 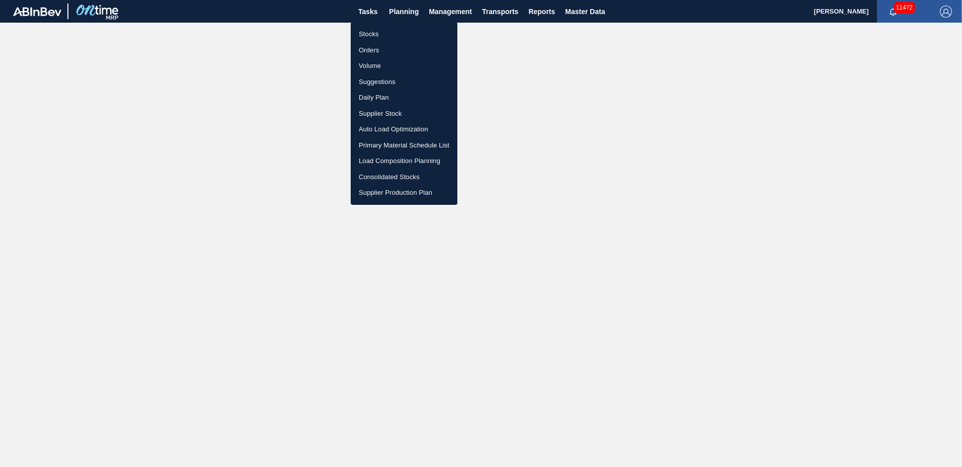 I want to click on li: Suggestions, so click(x=404, y=82).